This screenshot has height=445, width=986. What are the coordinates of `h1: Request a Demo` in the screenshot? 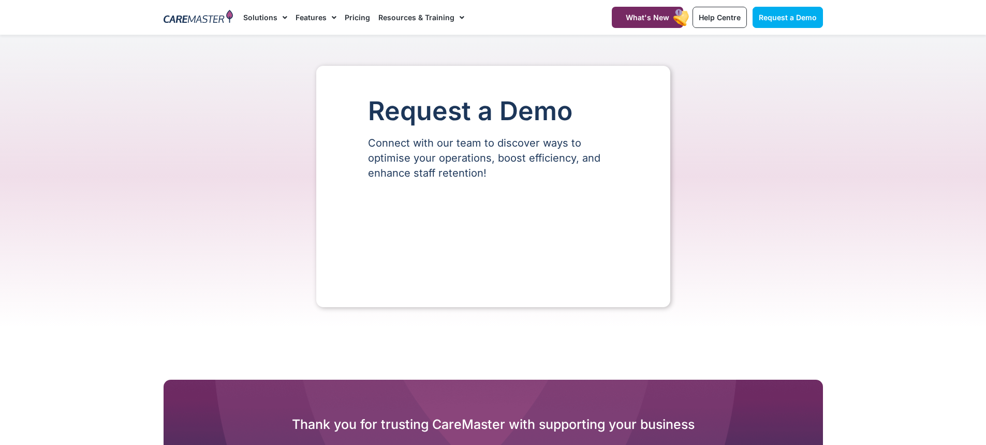 It's located at (493, 111).